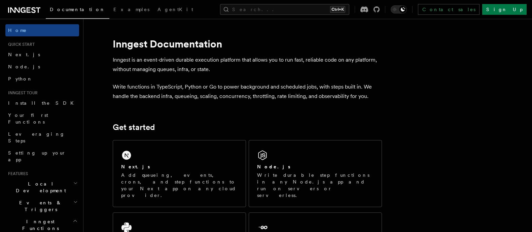 The height and width of the screenshot is (232, 532). What do you see at coordinates (42, 137) in the screenshot?
I see `a: Leveraging Steps` at bounding box center [42, 137].